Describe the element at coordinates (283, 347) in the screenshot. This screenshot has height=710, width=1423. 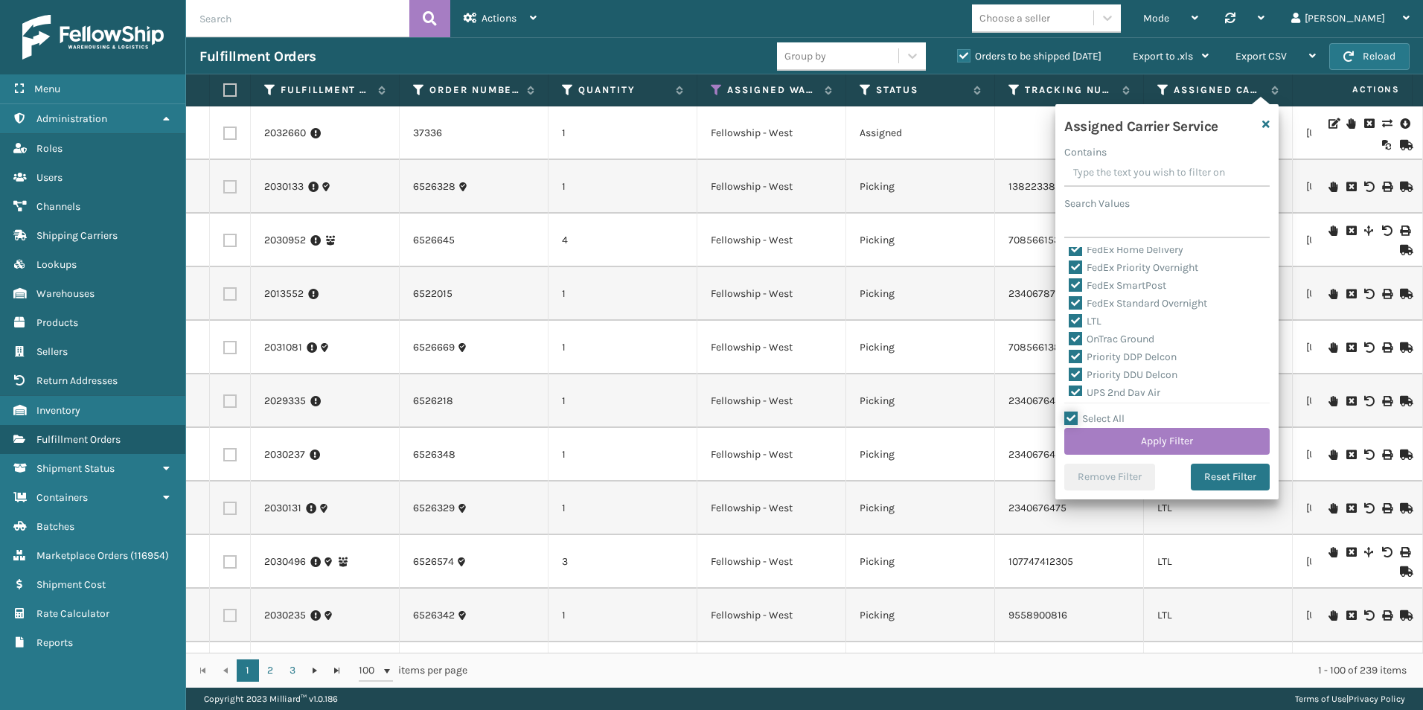
I see `a: 2031081` at that location.